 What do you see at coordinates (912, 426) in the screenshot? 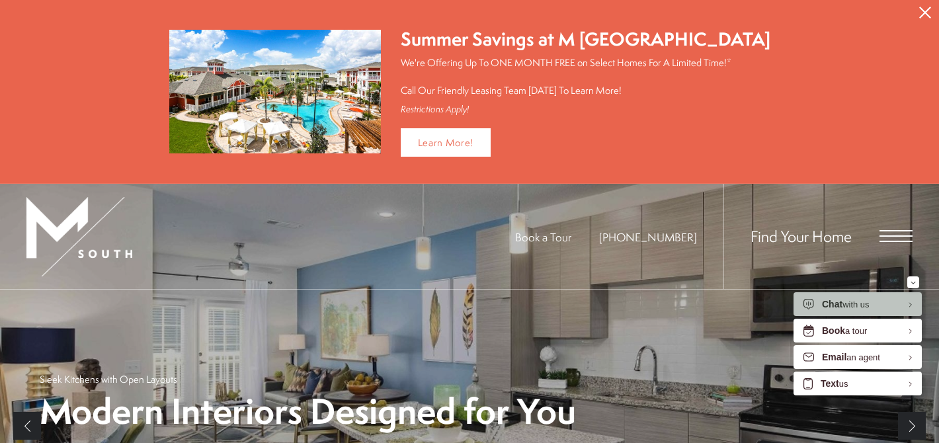
I see `a: Next` at bounding box center [912, 426].